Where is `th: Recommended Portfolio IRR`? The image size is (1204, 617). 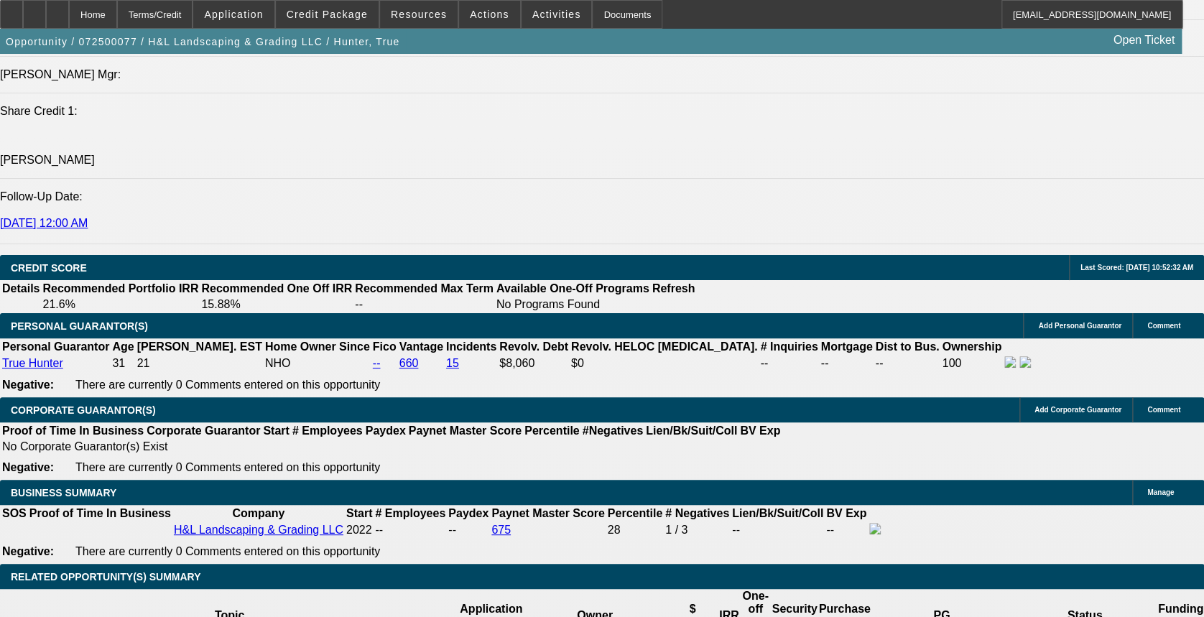
th: Recommended Portfolio IRR is located at coordinates (120, 289).